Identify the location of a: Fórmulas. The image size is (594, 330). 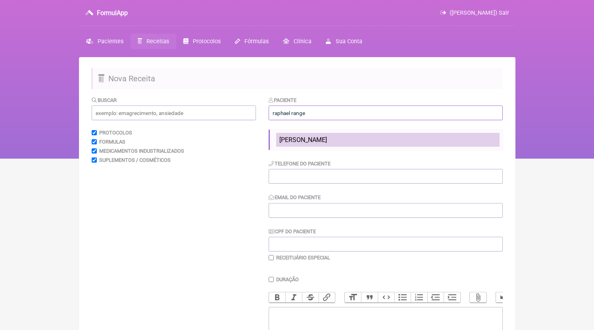
(252, 41).